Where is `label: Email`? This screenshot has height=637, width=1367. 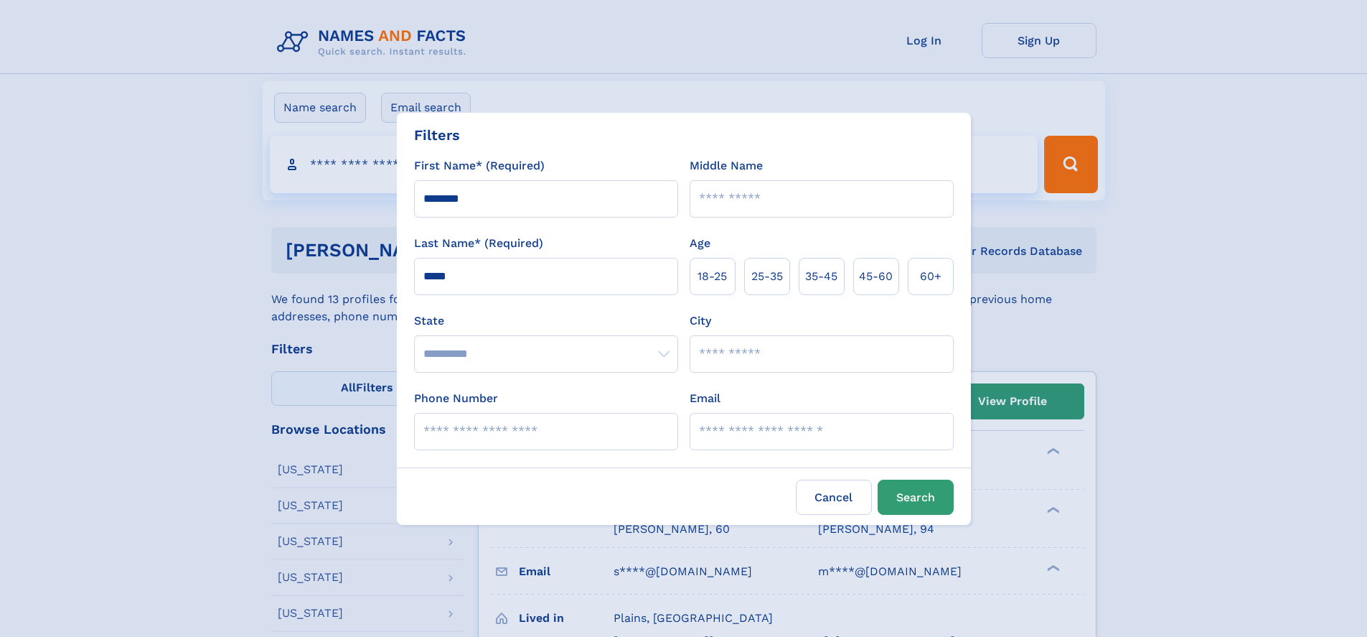
label: Email is located at coordinates (705, 398).